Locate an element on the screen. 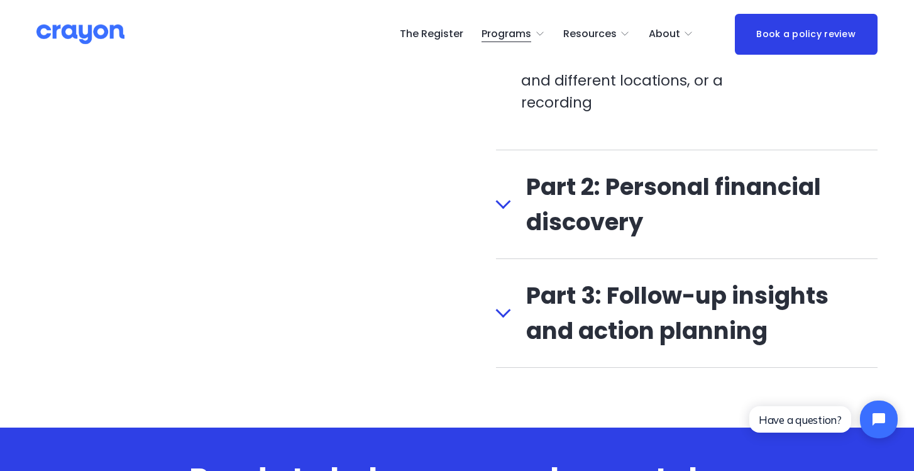  a: Book a policy review is located at coordinates (806, 34).